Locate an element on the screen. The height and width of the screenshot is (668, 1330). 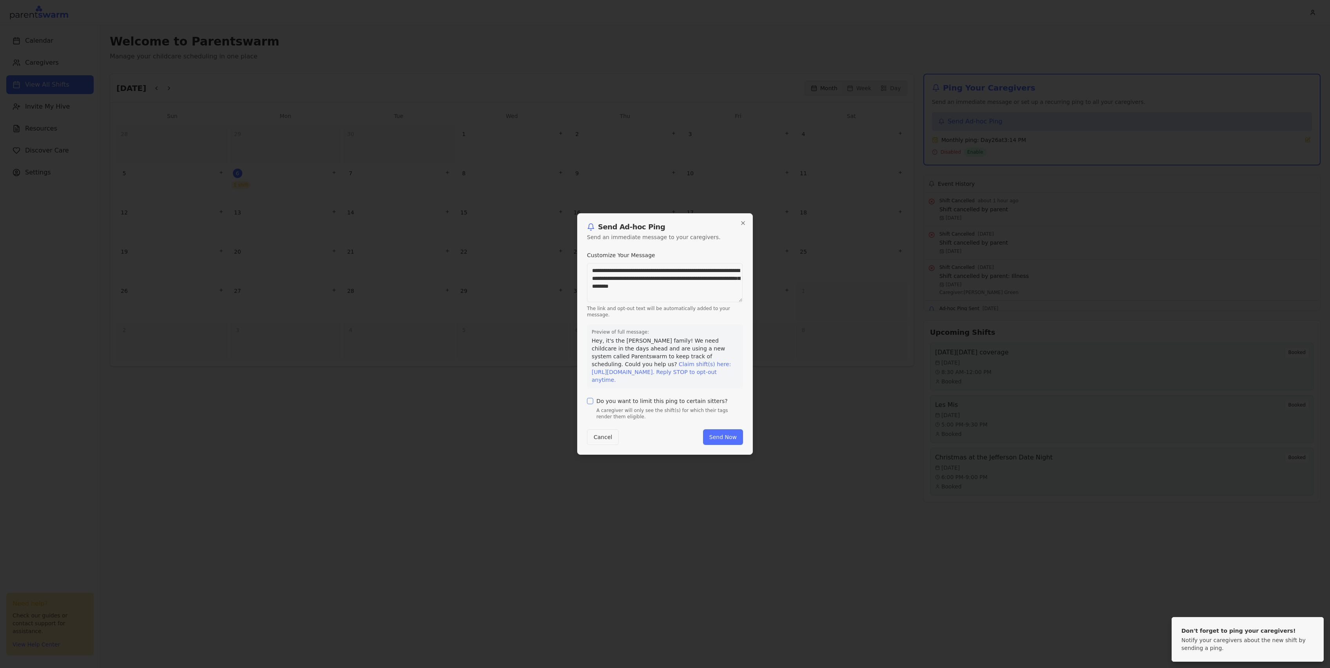
h2: Send Ad-hoc Ping is located at coordinates (665, 227).